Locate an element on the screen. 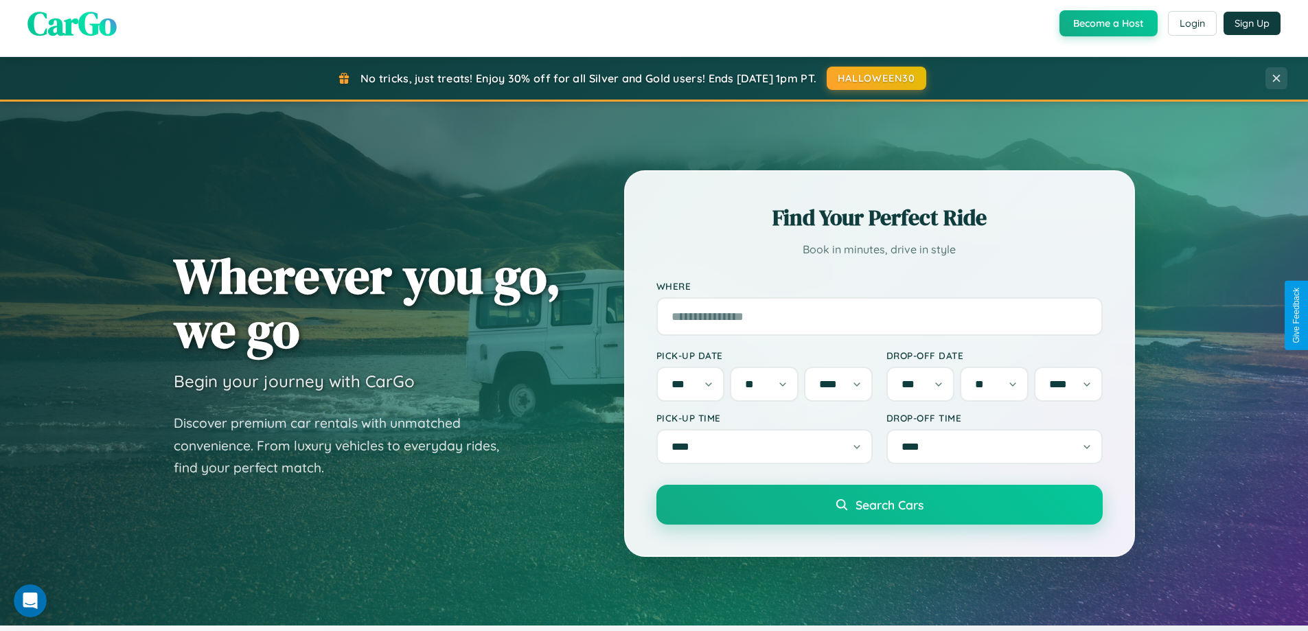 The width and height of the screenshot is (1308, 631). button: Search Cars is located at coordinates (879, 505).